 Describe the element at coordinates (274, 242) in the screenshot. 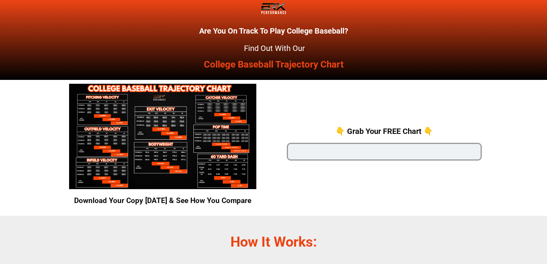

I see `span: How It Works:` at that location.